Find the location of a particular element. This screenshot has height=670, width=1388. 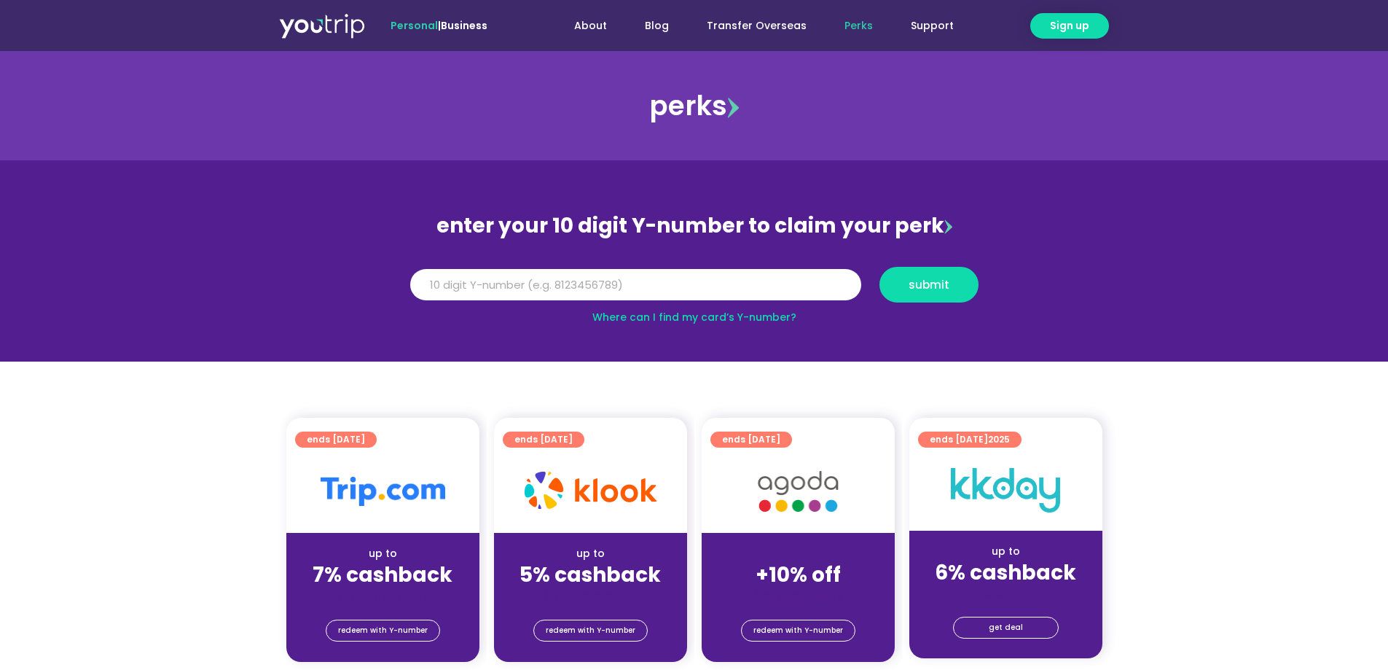

span: submit is located at coordinates (929, 284).